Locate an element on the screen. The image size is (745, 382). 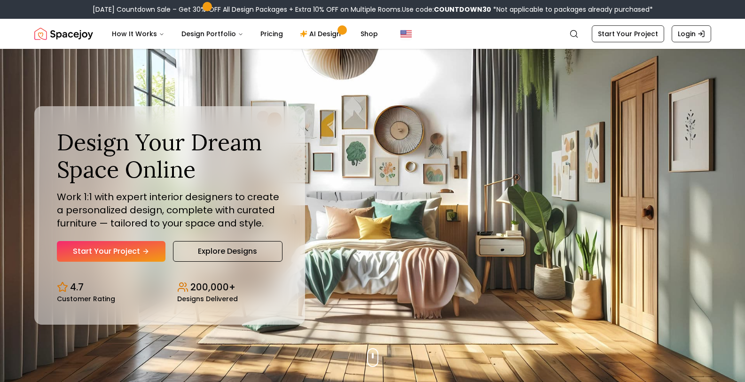
small: Designs Delivered is located at coordinates (207, 299).